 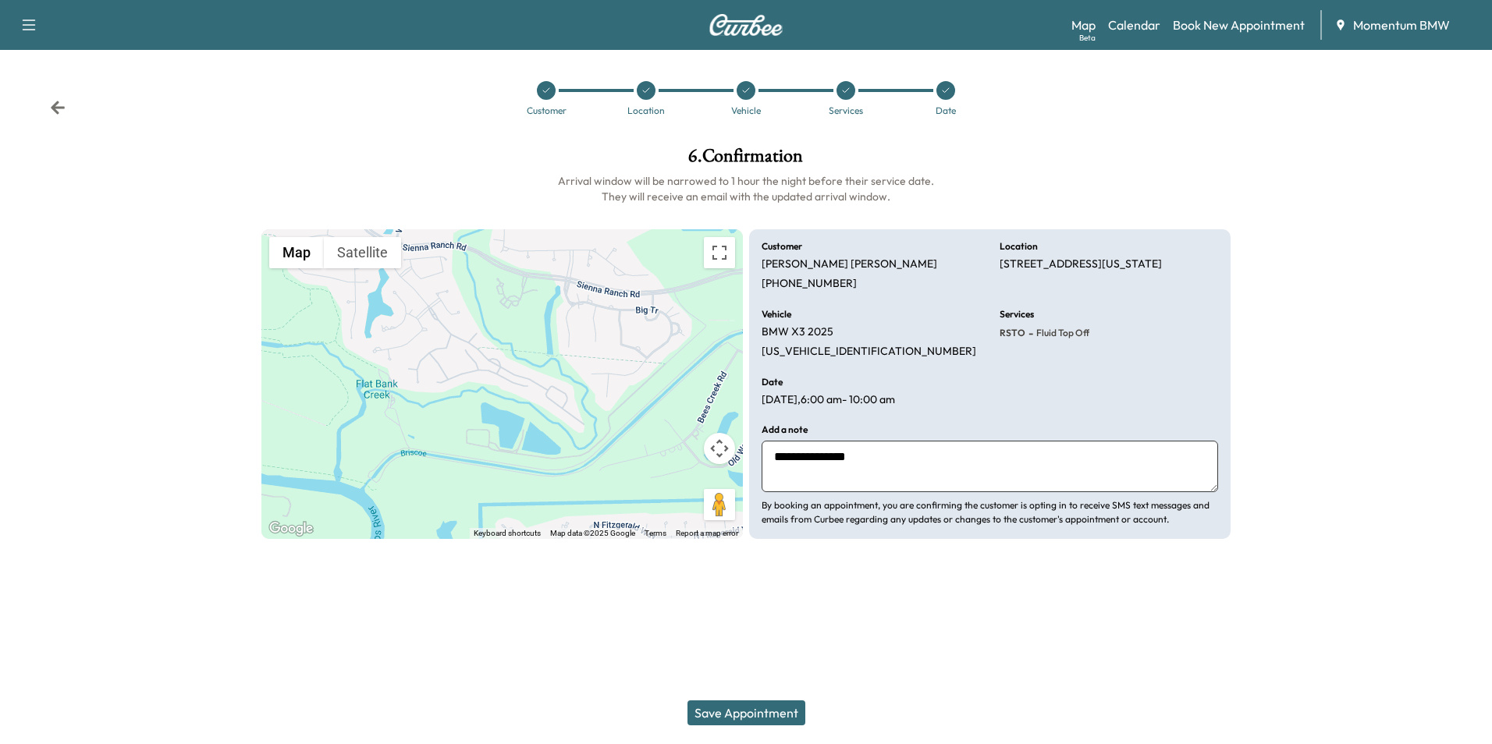 What do you see at coordinates (719, 253) in the screenshot?
I see `button: Toggle fullscreen view` at bounding box center [719, 253].